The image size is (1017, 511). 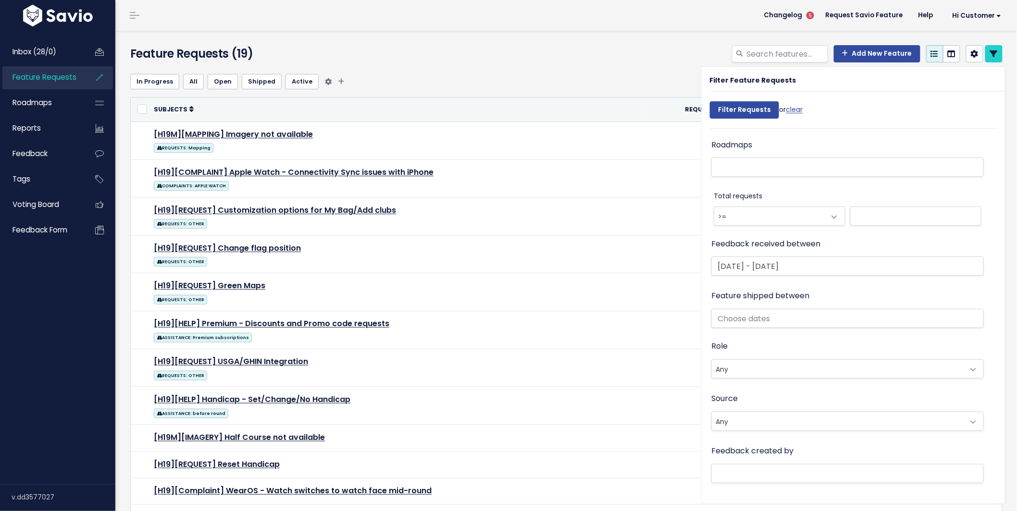 I want to click on a: In Progress, so click(x=155, y=82).